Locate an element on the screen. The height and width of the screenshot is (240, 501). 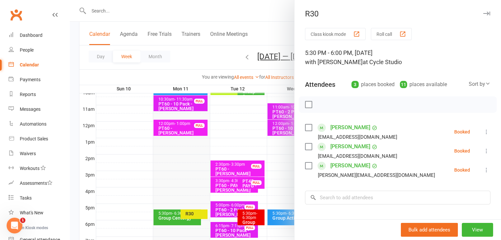
div: Product Sales is located at coordinates (34, 139).